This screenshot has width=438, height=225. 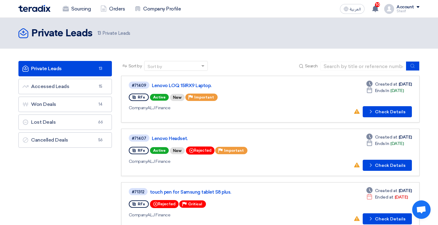 I want to click on div: #71407, so click(x=139, y=138).